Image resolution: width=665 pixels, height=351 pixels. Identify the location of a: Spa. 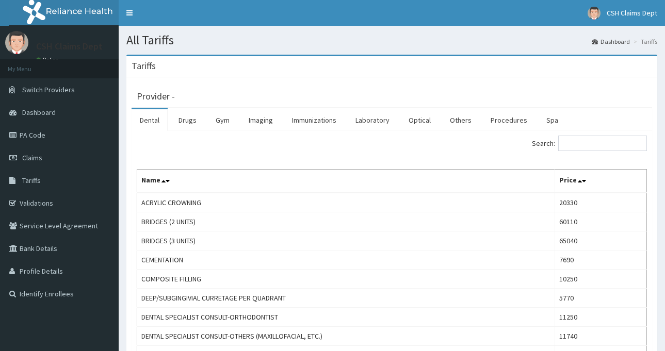
(552, 120).